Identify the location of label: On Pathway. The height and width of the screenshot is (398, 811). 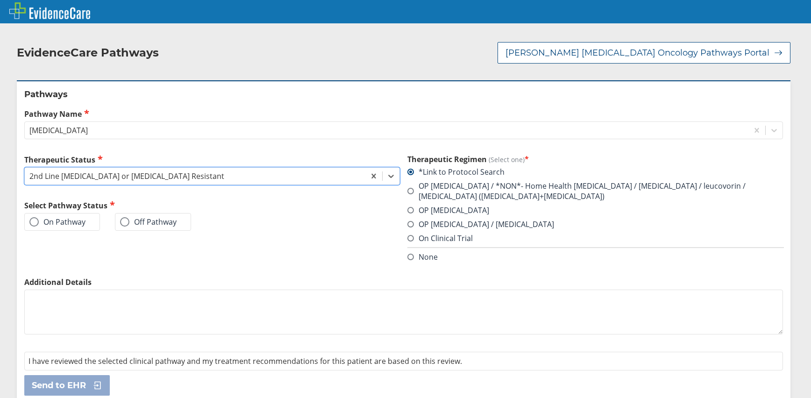
(57, 222).